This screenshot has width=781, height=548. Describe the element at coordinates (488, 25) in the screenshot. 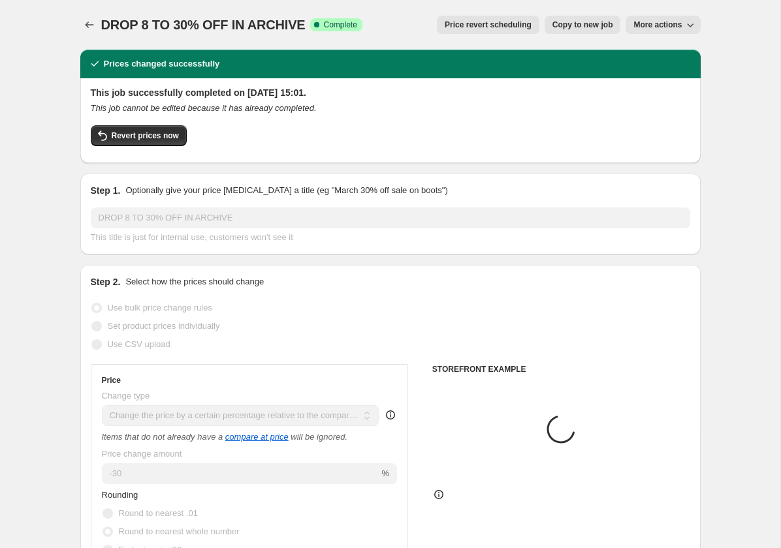

I see `button: Price revert scheduling` at that location.